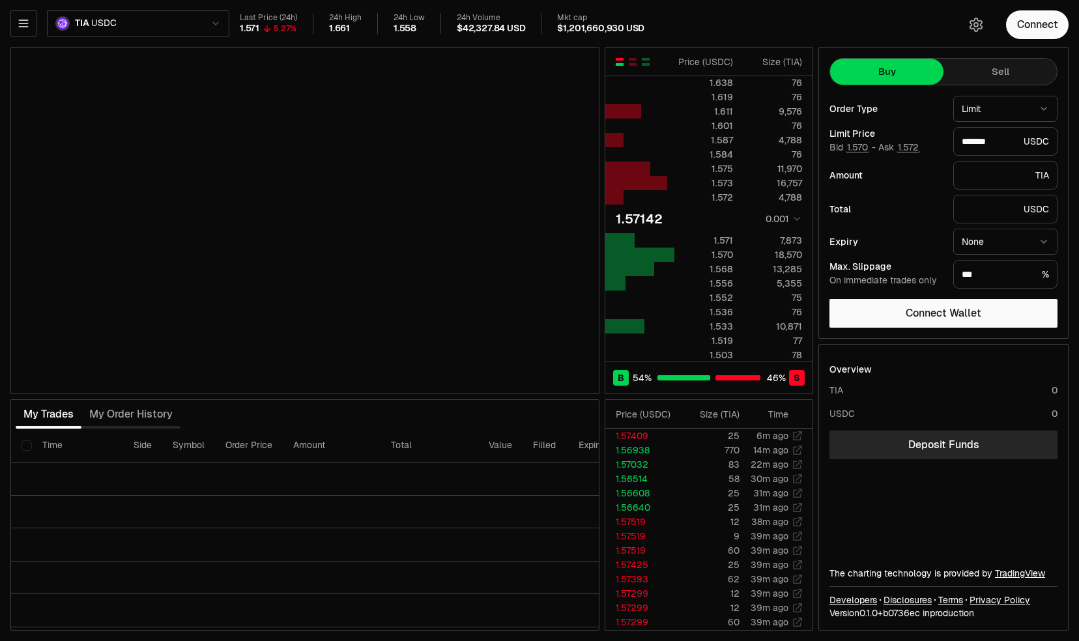 This screenshot has height=641, width=1079. Describe the element at coordinates (600, 18) in the screenshot. I see `div: Mkt cap` at that location.